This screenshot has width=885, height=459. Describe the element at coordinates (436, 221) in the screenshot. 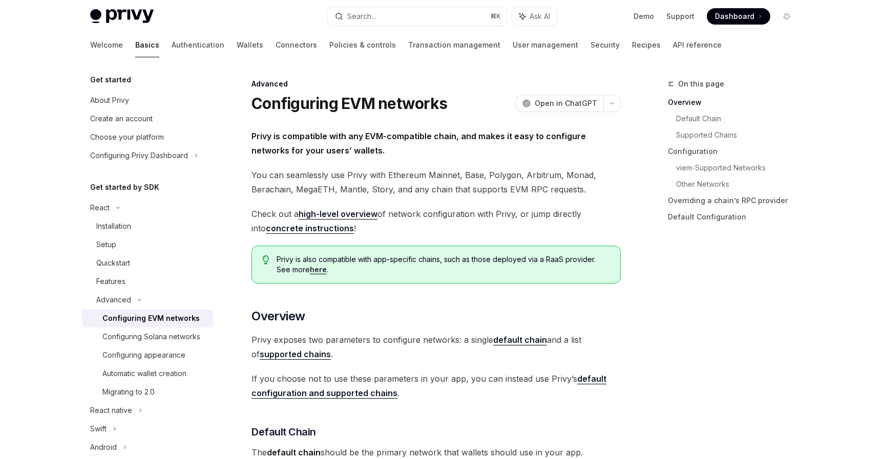

I see `span: Check out a of network configuration with Privy, or jump directly into !` at that location.